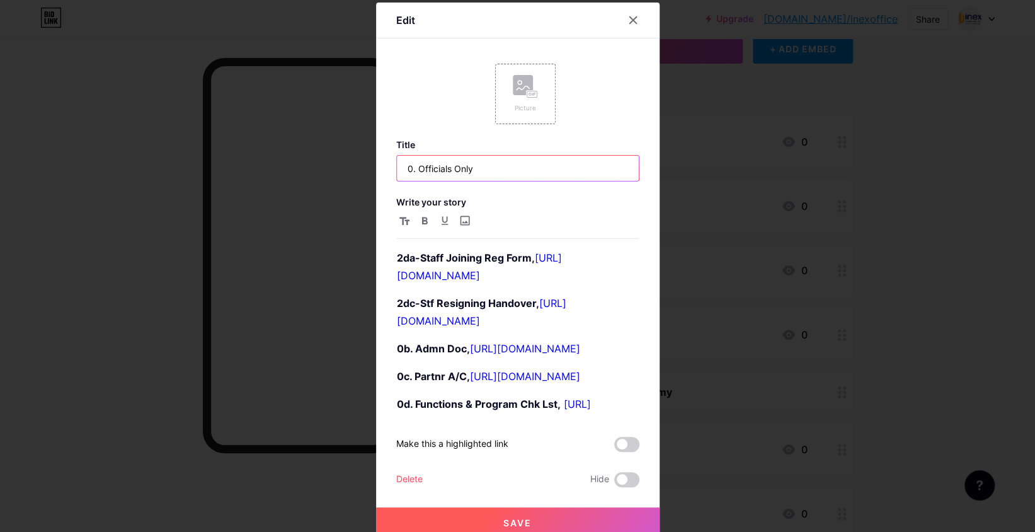 This screenshot has height=532, width=1035. What do you see at coordinates (468, 303) in the screenshot?
I see `strong: 2dc-Stf Resigning Handover,` at bounding box center [468, 303].